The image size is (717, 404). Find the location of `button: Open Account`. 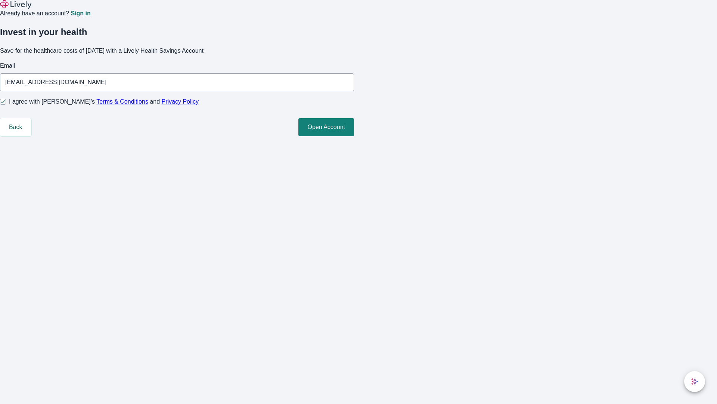

button: Open Account is located at coordinates (326, 127).